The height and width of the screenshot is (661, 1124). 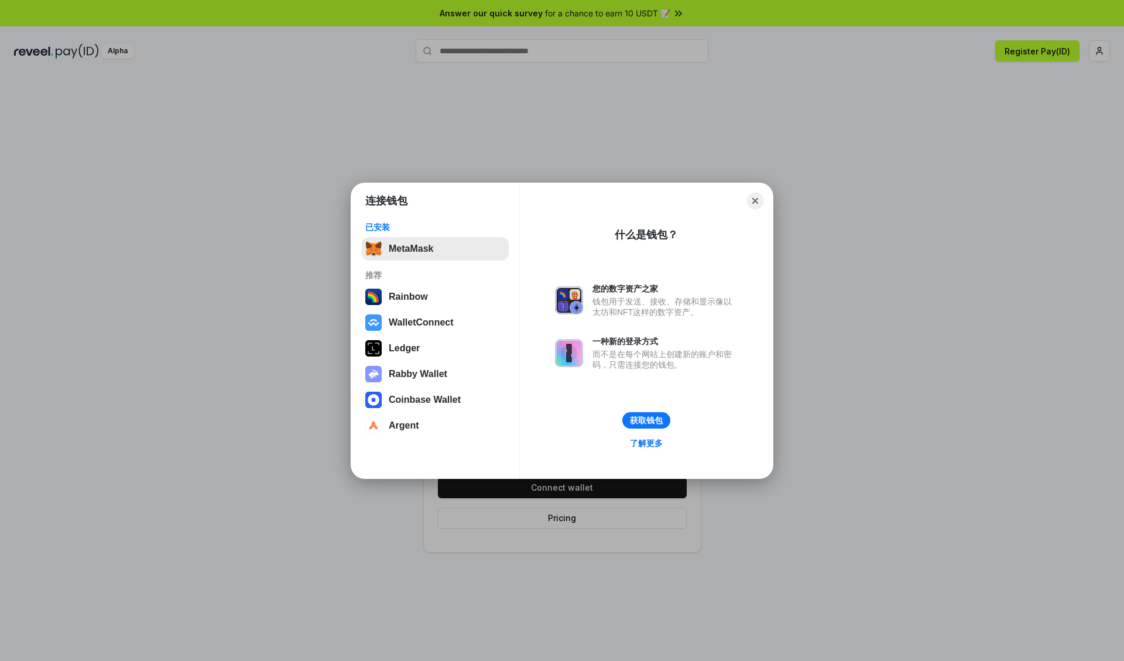 I want to click on div: 钱包用于发送、接收、存储和显示像以太坊和NFT这样的数字资产。, so click(x=665, y=307).